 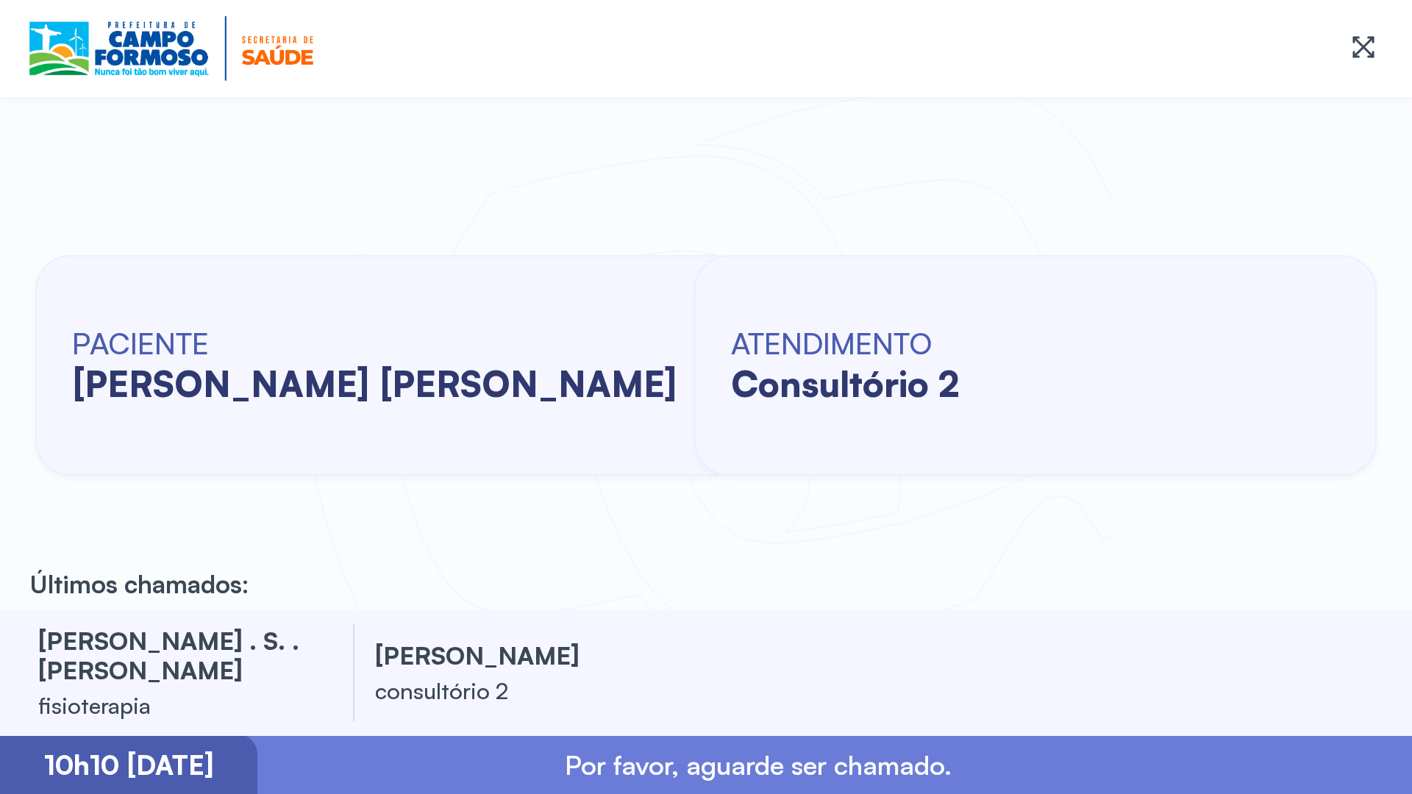 I want to click on h6: PACIENTE, so click(x=374, y=343).